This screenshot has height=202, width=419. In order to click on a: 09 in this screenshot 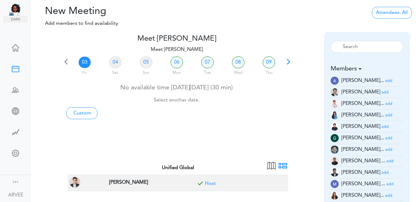, I will do `click(269, 62)`.